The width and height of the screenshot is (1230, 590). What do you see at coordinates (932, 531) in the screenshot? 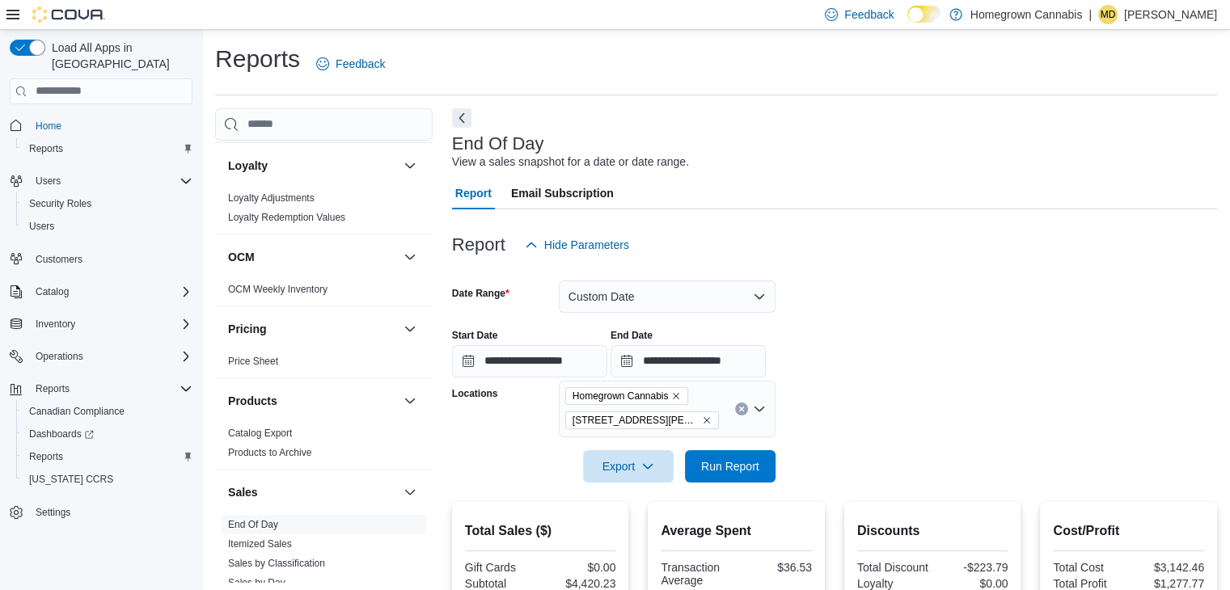
I see `h2: Discounts` at bounding box center [932, 531].